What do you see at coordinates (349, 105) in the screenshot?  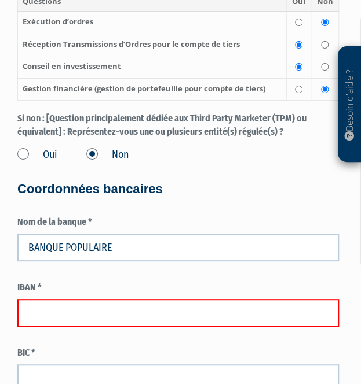 I see `p: Besoin d'aide ?` at bounding box center [349, 105].